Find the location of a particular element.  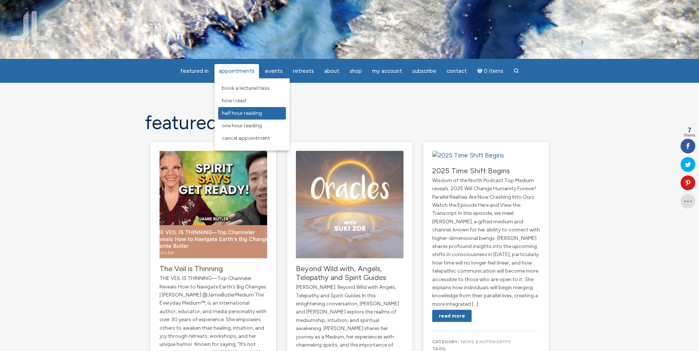

a: Half Hour Reading is located at coordinates (252, 113).